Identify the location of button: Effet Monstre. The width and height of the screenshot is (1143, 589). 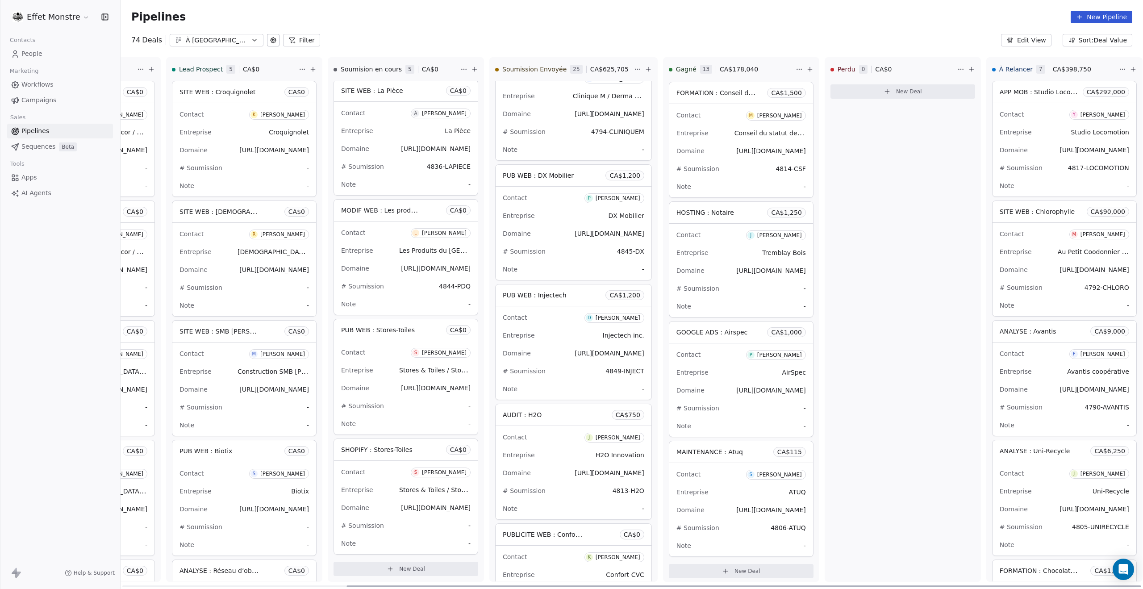
(51, 17).